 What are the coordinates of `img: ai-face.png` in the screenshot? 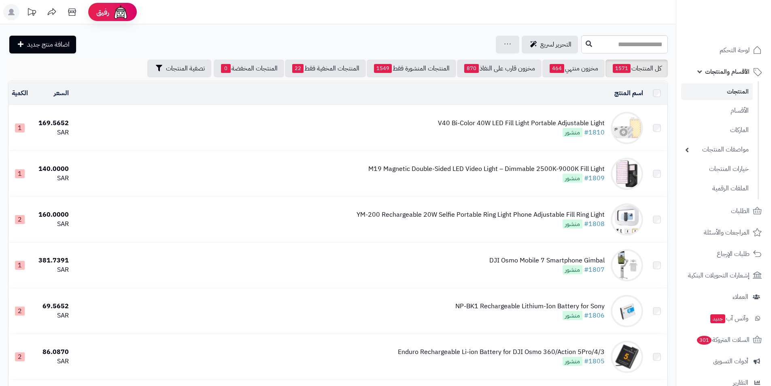 It's located at (121, 12).